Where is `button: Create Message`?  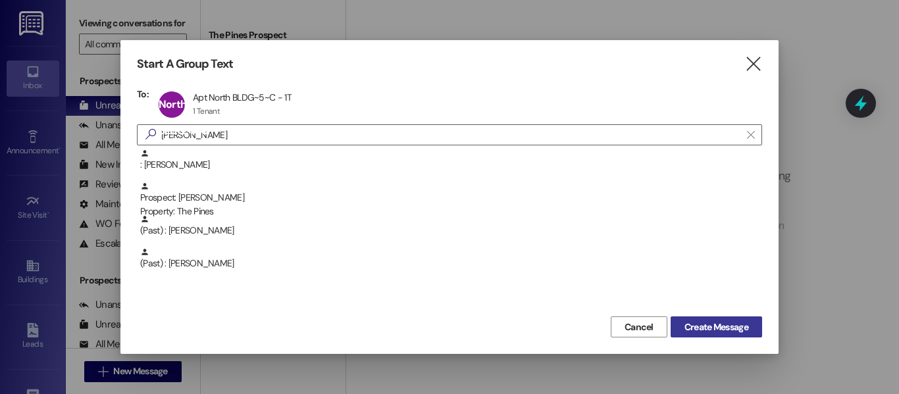
button: Create Message is located at coordinates (716, 327).